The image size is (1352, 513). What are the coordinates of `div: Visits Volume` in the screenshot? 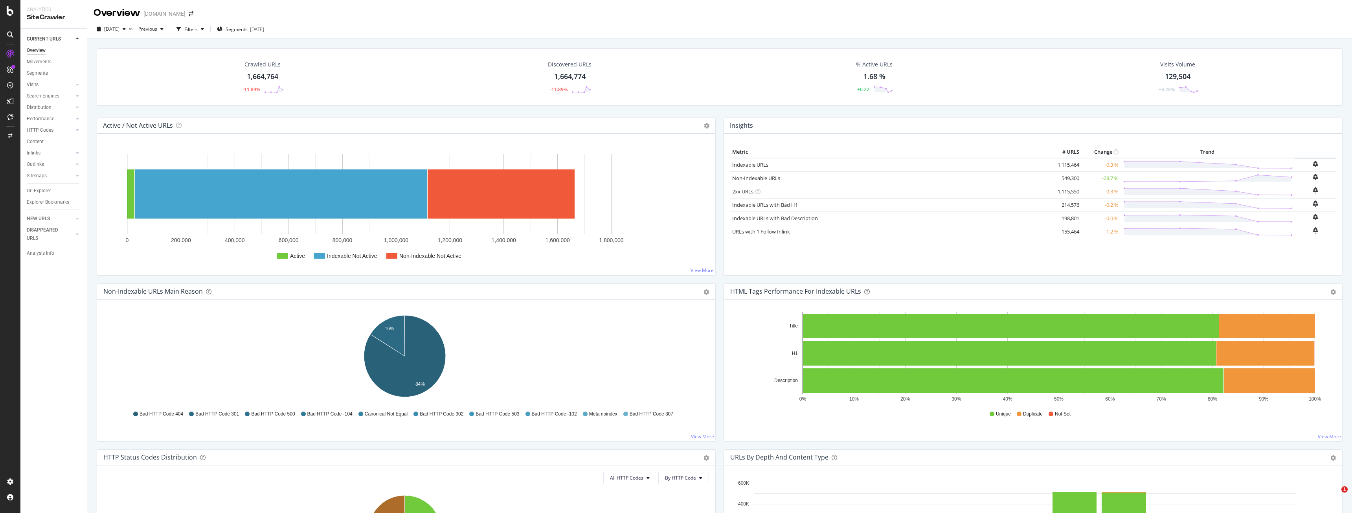 It's located at (1177, 64).